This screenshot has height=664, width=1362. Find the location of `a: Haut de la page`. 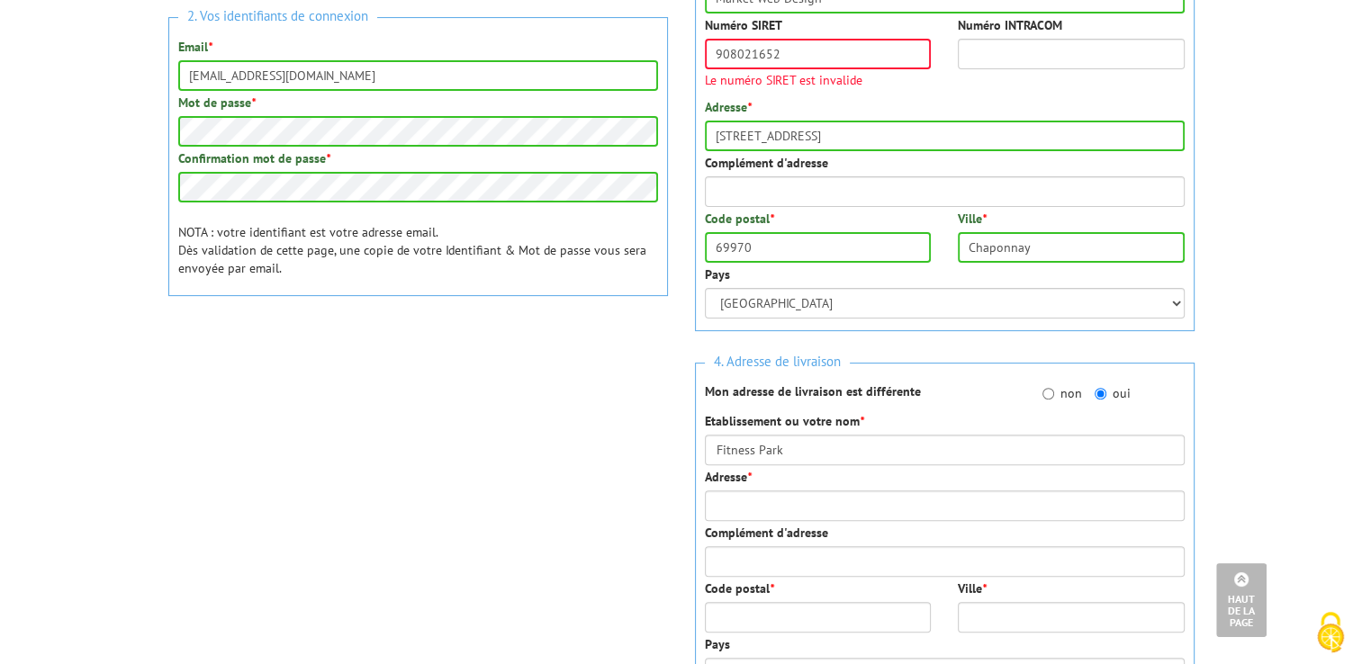

a: Haut de la page is located at coordinates (1241, 600).